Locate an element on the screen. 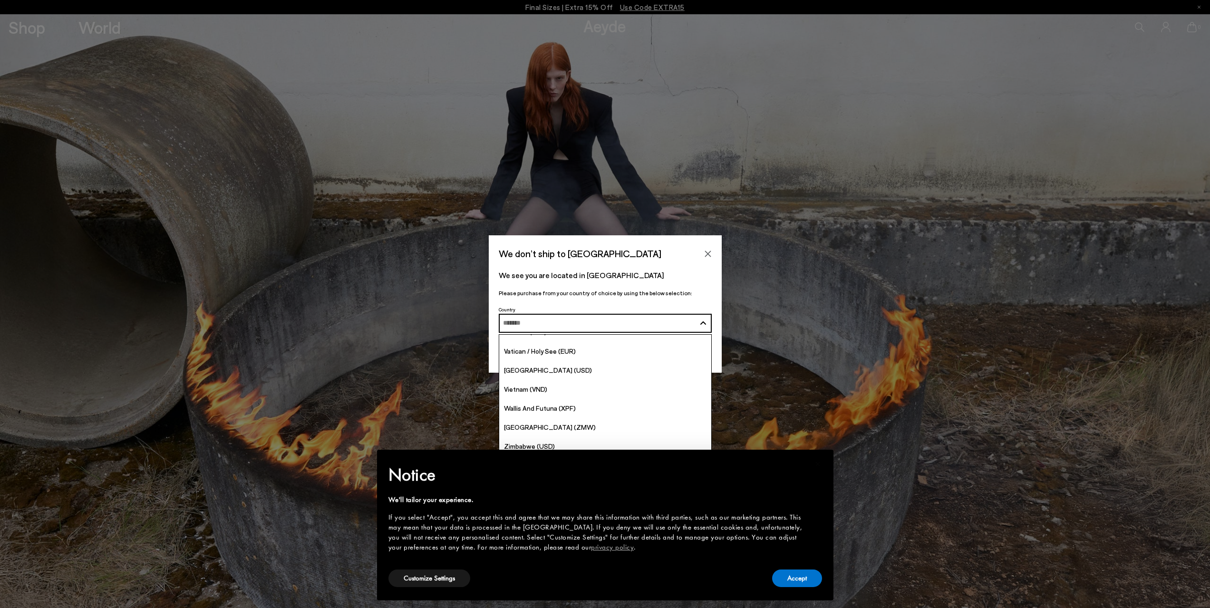 This screenshot has width=1210, height=608. h2: Notice is located at coordinates (598, 475).